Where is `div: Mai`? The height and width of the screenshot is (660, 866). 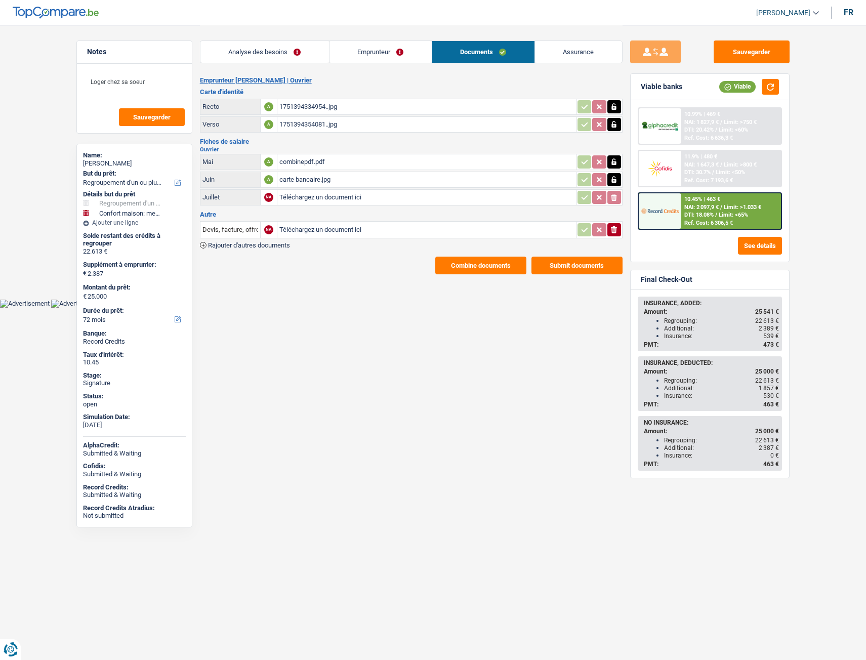
div: Mai is located at coordinates (230, 162).